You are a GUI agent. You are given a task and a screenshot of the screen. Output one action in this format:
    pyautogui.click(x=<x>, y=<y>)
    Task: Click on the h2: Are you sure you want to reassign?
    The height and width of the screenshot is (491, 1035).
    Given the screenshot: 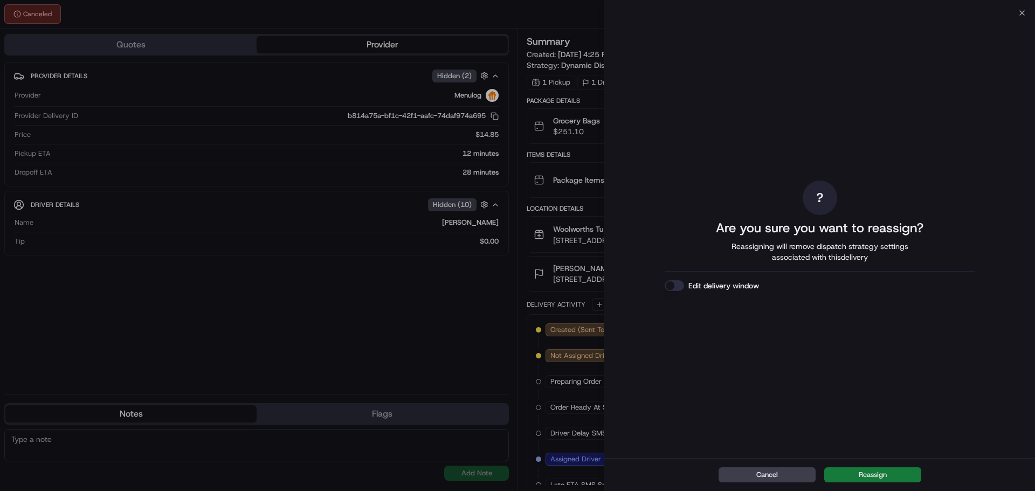 What is the action you would take?
    pyautogui.click(x=819, y=228)
    